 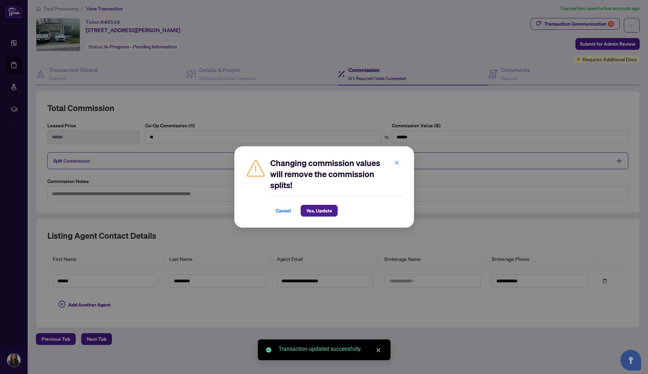 What do you see at coordinates (283, 210) in the screenshot?
I see `button: Cancel` at bounding box center [283, 210].